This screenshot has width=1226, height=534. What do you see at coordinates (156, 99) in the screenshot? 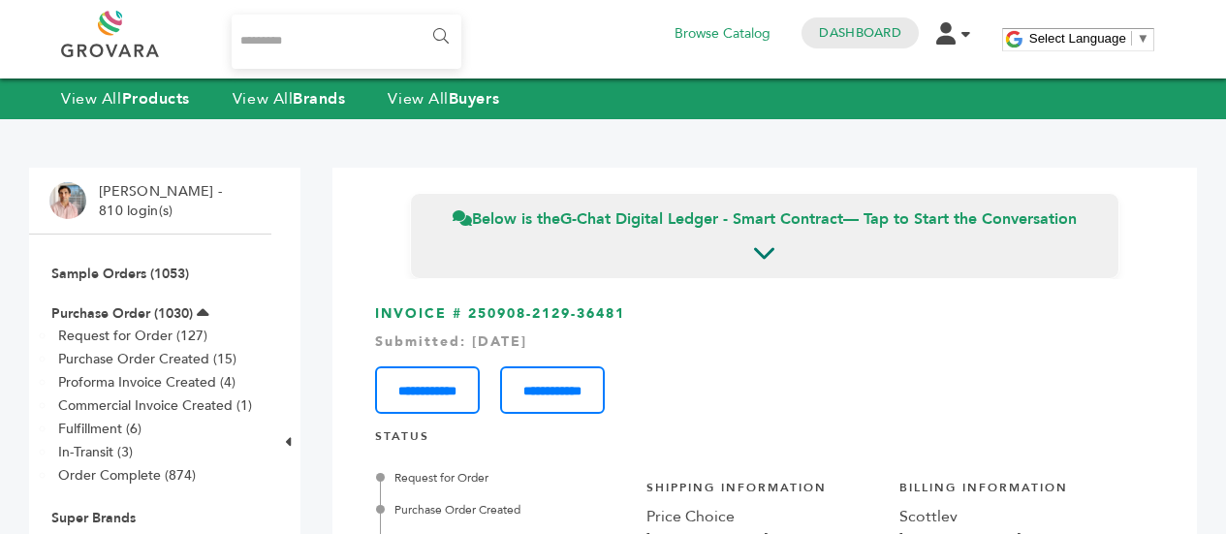
I see `strong: Products` at bounding box center [156, 99].